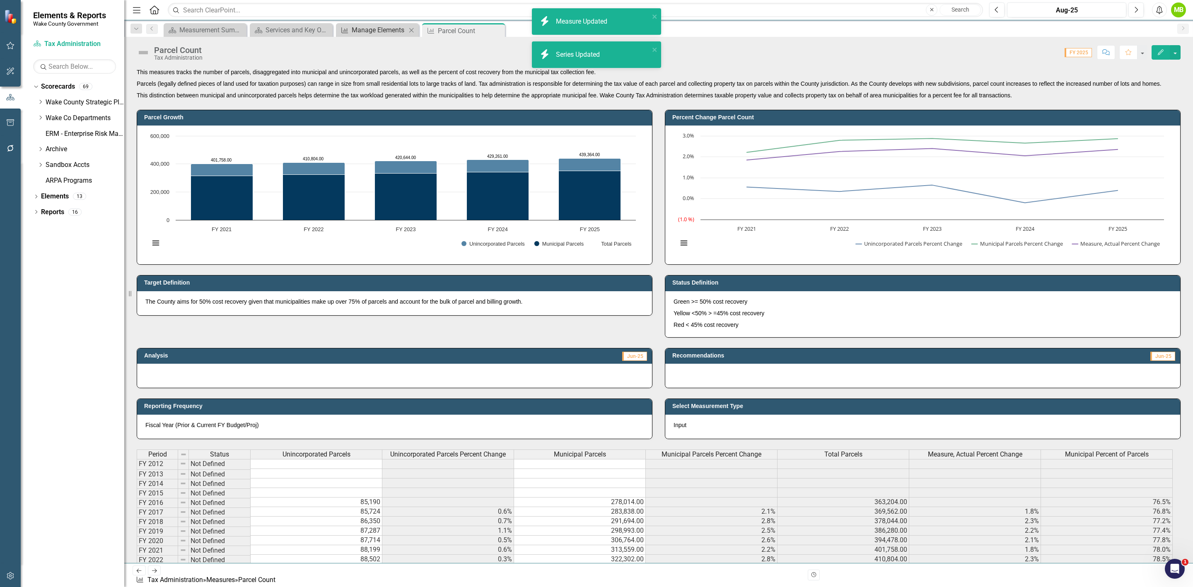 The height and width of the screenshot is (587, 1193). What do you see at coordinates (843, 531) in the screenshot?
I see `td: 386,280.00` at bounding box center [843, 531].